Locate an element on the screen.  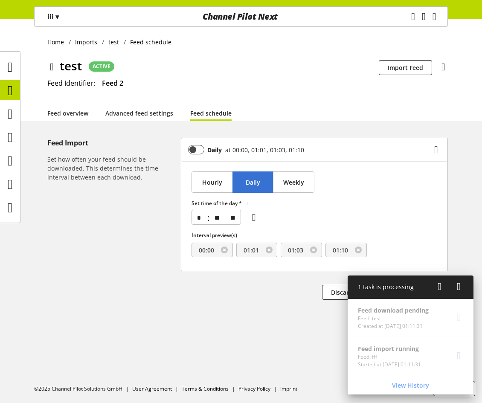
button: Import Feed is located at coordinates (405, 67).